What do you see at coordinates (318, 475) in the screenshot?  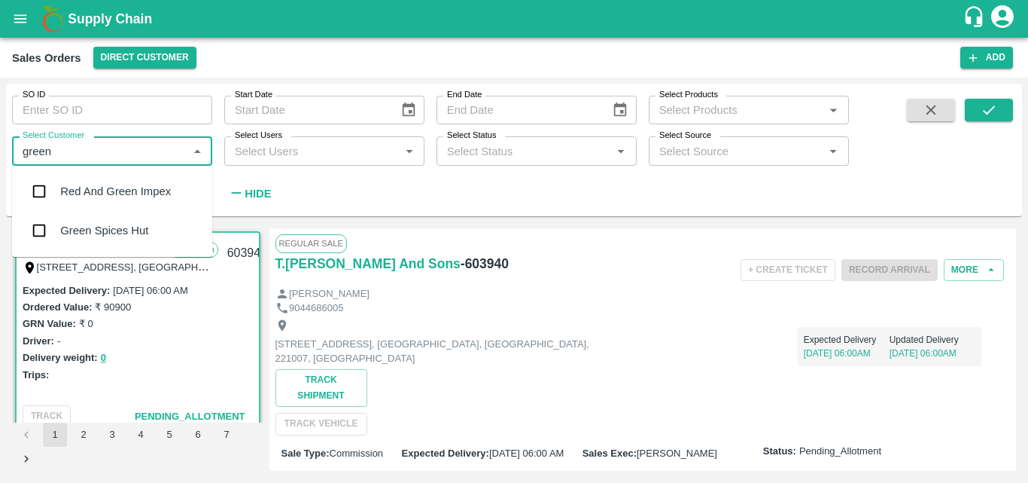 I see `label: Payment Mode :` at bounding box center [318, 475].